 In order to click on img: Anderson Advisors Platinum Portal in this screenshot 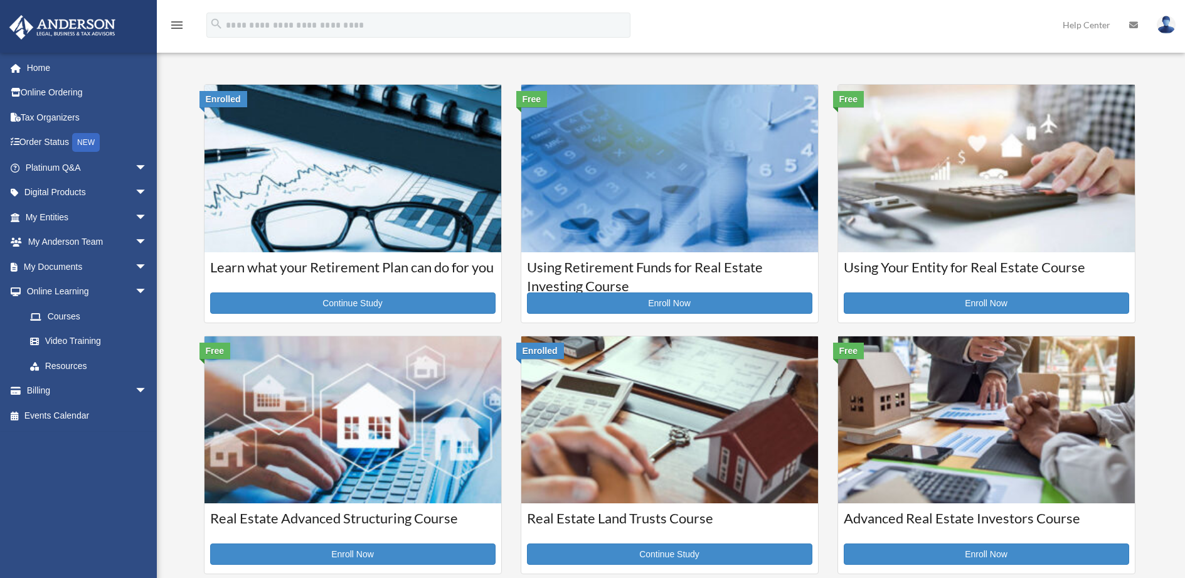, I will do `click(62, 27)`.